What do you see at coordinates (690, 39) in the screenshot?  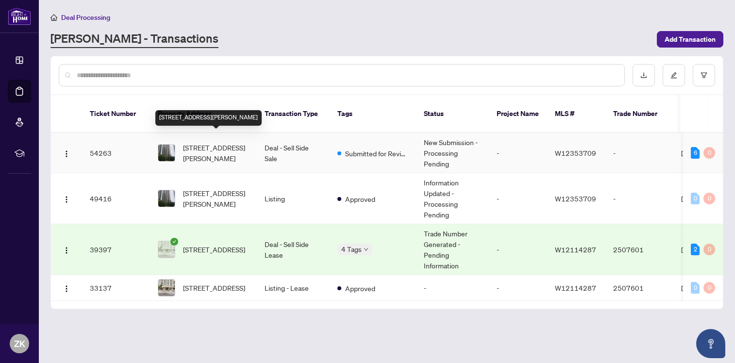 I see `span: Add Transaction` at bounding box center [690, 39].